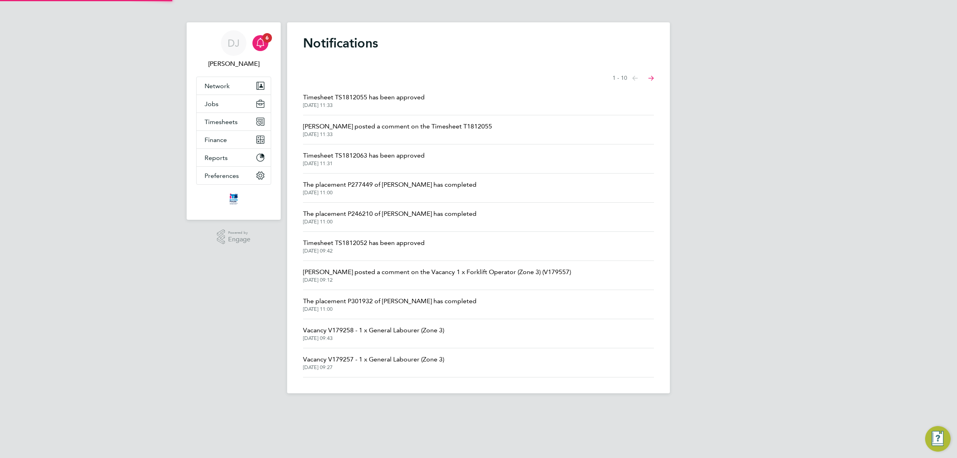  I want to click on span: Reports, so click(216, 157).